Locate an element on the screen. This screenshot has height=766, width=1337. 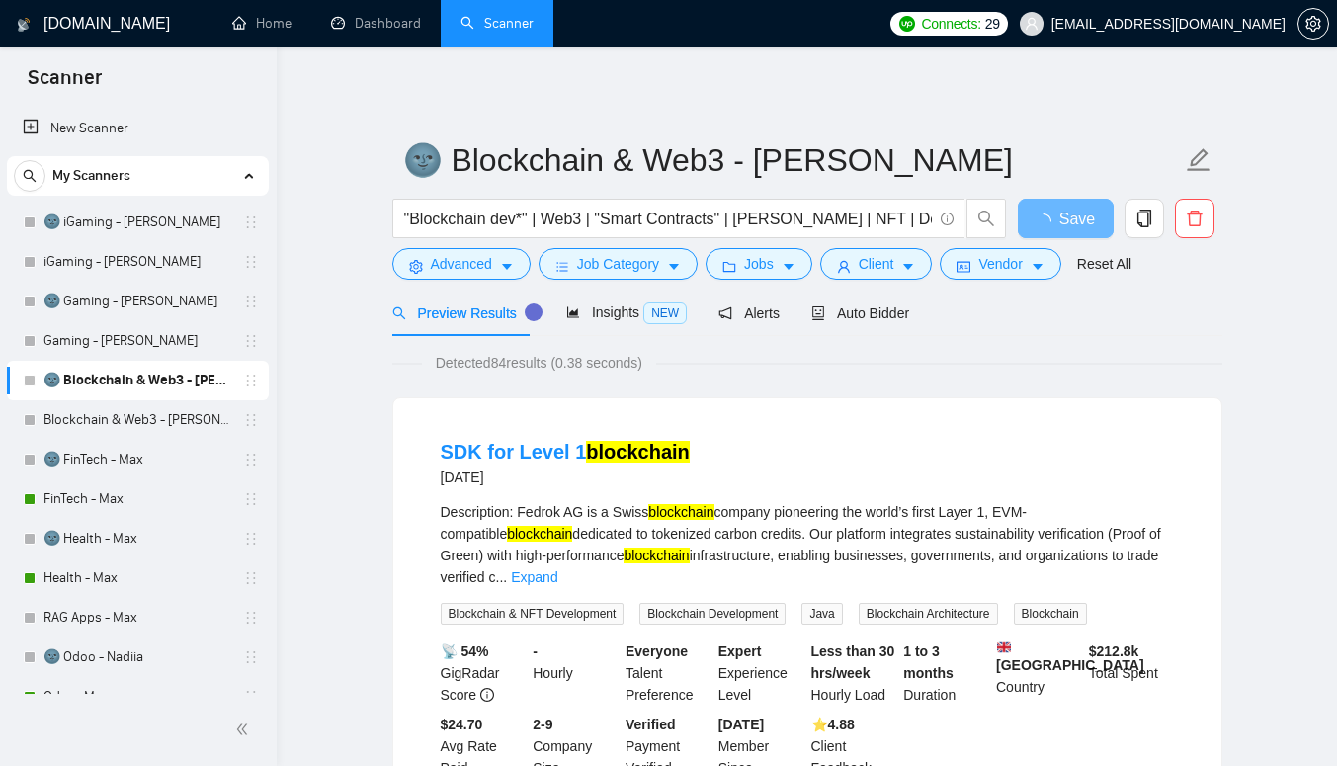
a: SDK for Level 1blockchain is located at coordinates (565, 452).